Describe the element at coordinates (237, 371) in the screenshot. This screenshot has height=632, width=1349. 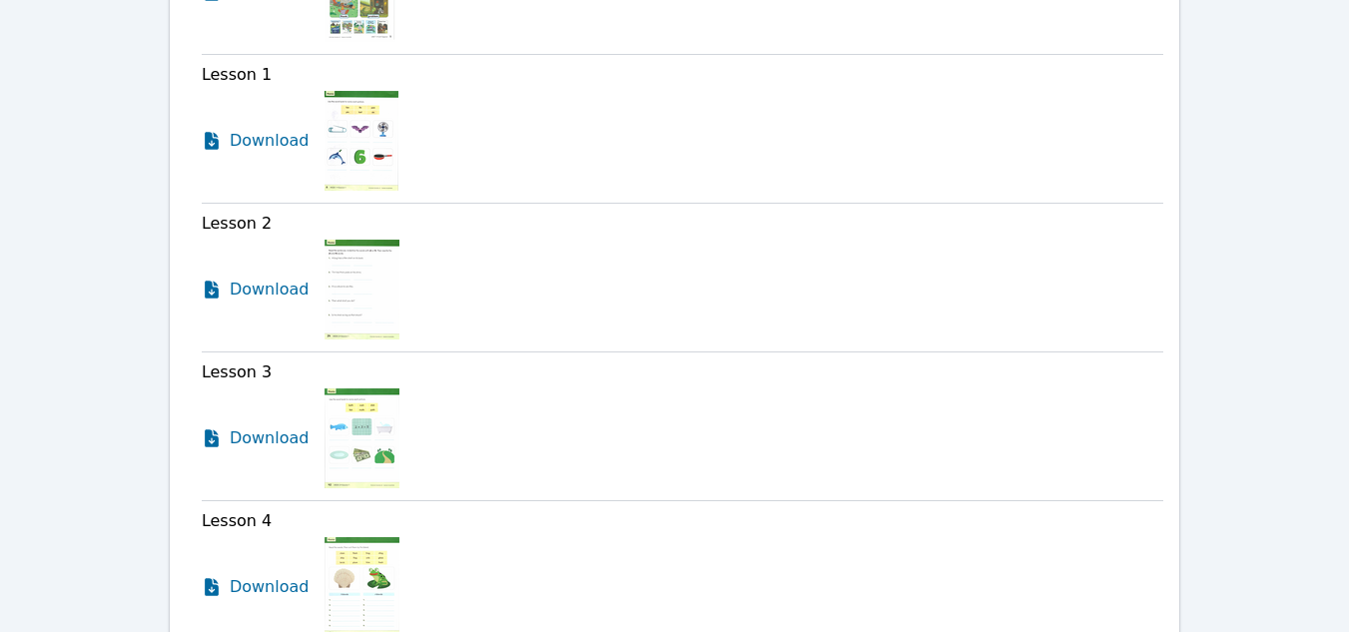
I see `span: Lesson 3` at that location.